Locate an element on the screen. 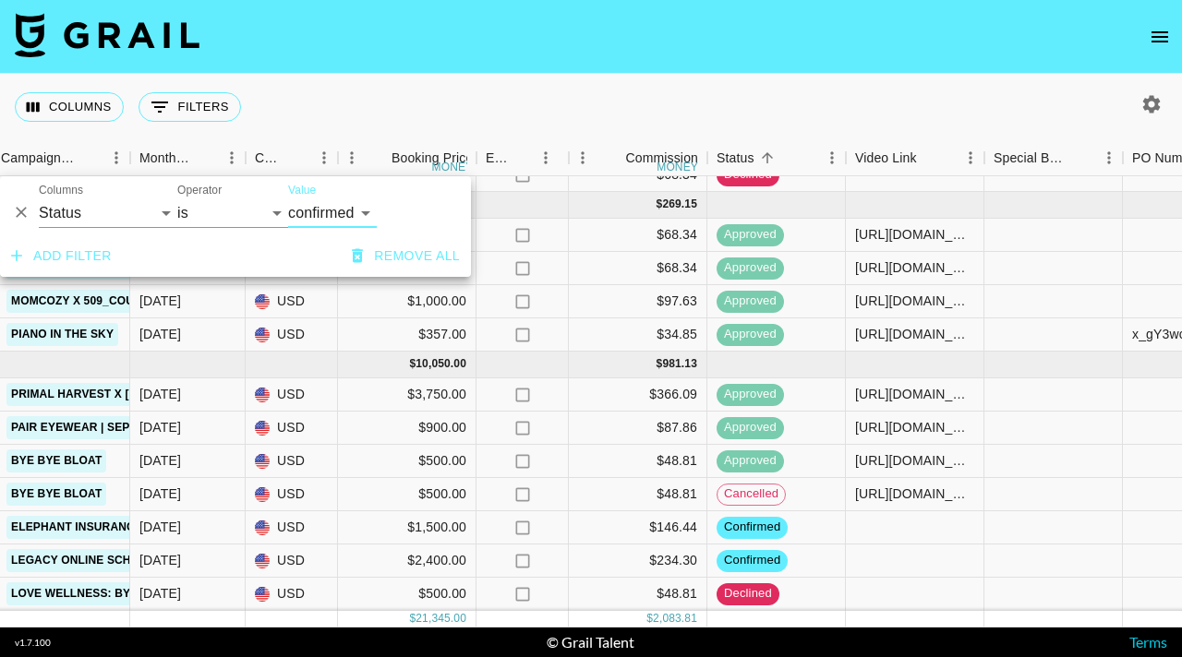 The height and width of the screenshot is (657, 1182). div: Campaign (Type) is located at coordinates (39, 158).